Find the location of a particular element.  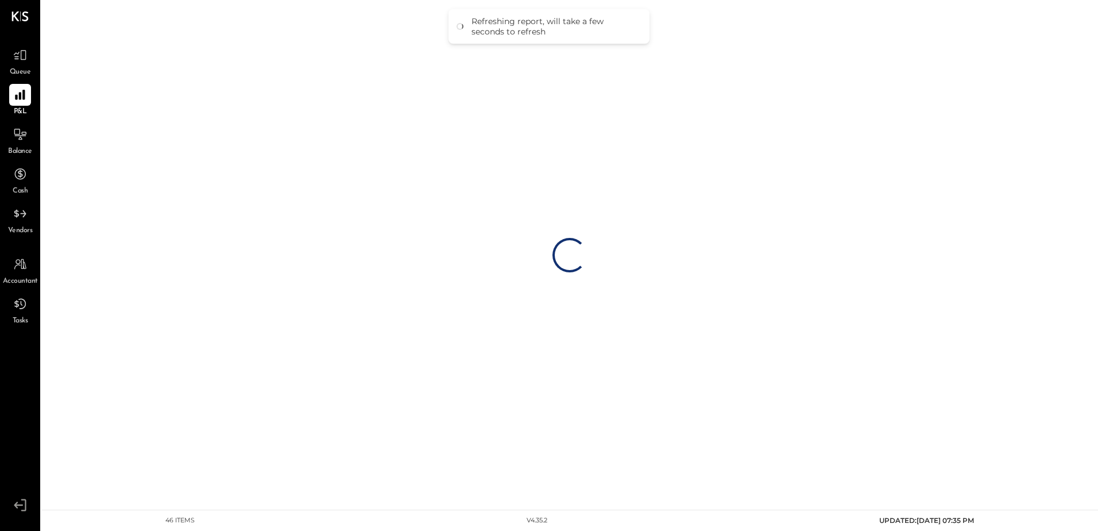

a: Accountant is located at coordinates (20, 270).